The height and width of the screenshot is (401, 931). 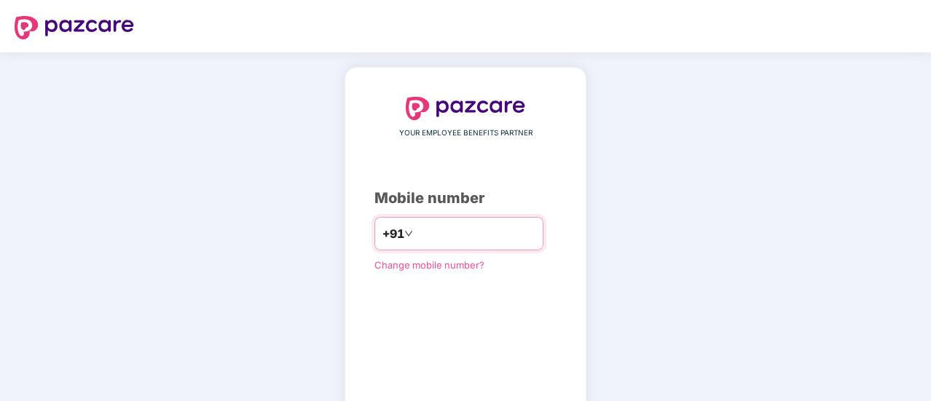 I want to click on span: Change mobile number?, so click(x=429, y=265).